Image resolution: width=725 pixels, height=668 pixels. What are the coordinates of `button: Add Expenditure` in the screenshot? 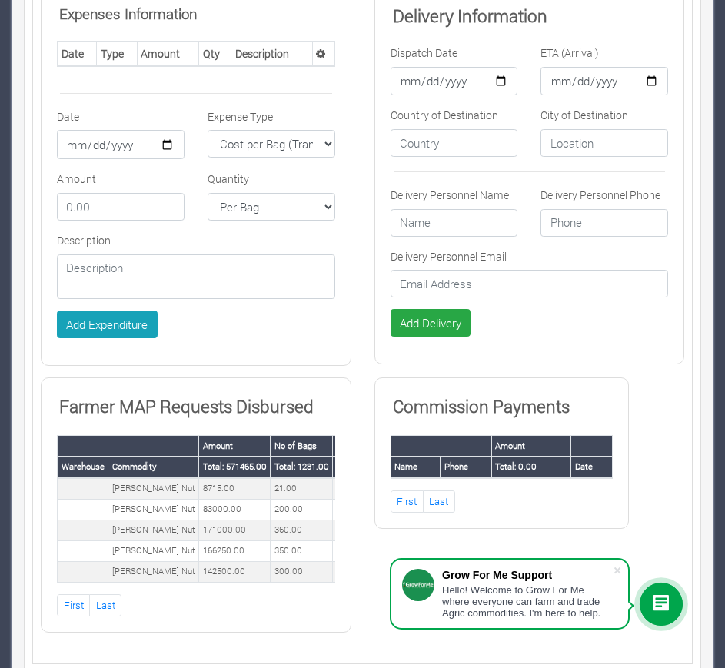 It's located at (107, 324).